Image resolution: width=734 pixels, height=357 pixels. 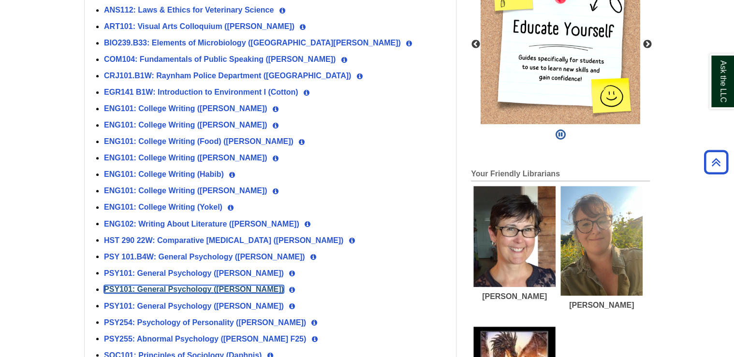 What do you see at coordinates (602, 241) in the screenshot?
I see `img: Emily Brown's picture` at bounding box center [602, 241].